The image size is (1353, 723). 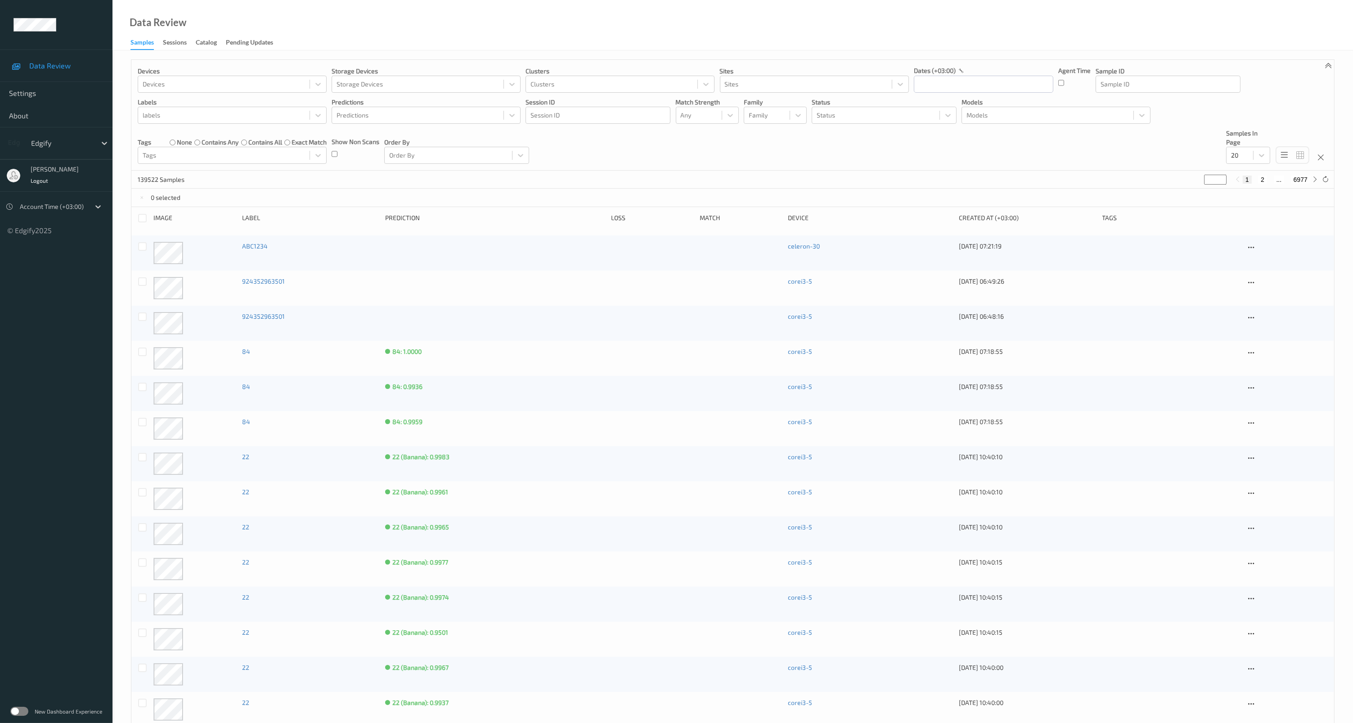 I want to click on p: Match Strength, so click(x=707, y=102).